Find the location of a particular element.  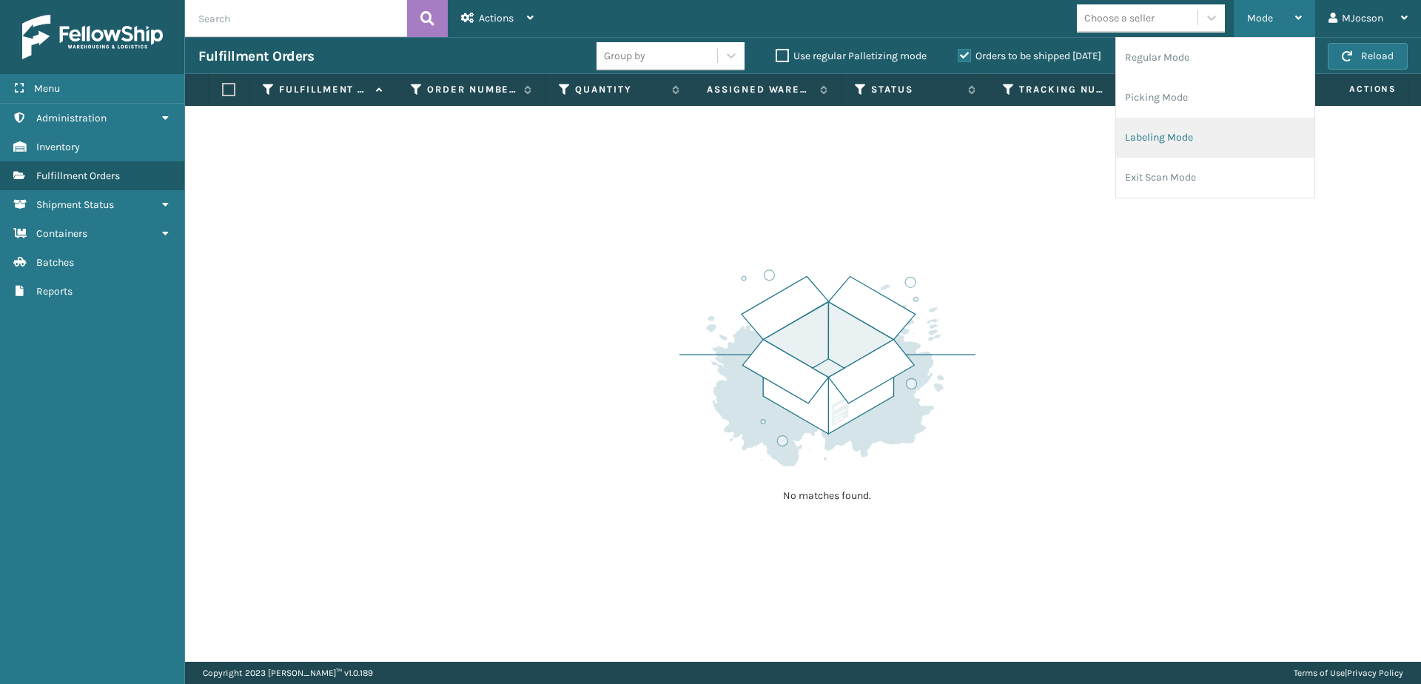

img: logo is located at coordinates (92, 37).